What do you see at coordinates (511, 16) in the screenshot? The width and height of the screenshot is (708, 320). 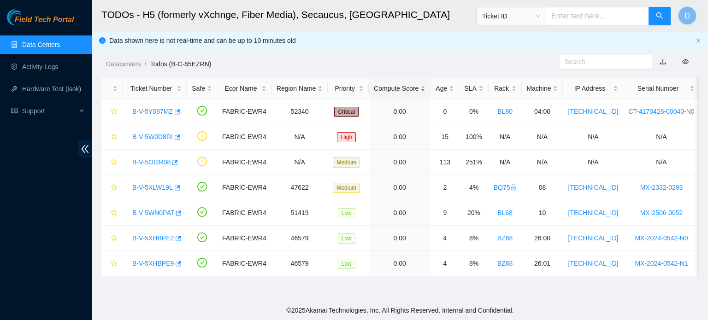 I see `span: Ticket ID` at bounding box center [511, 16].